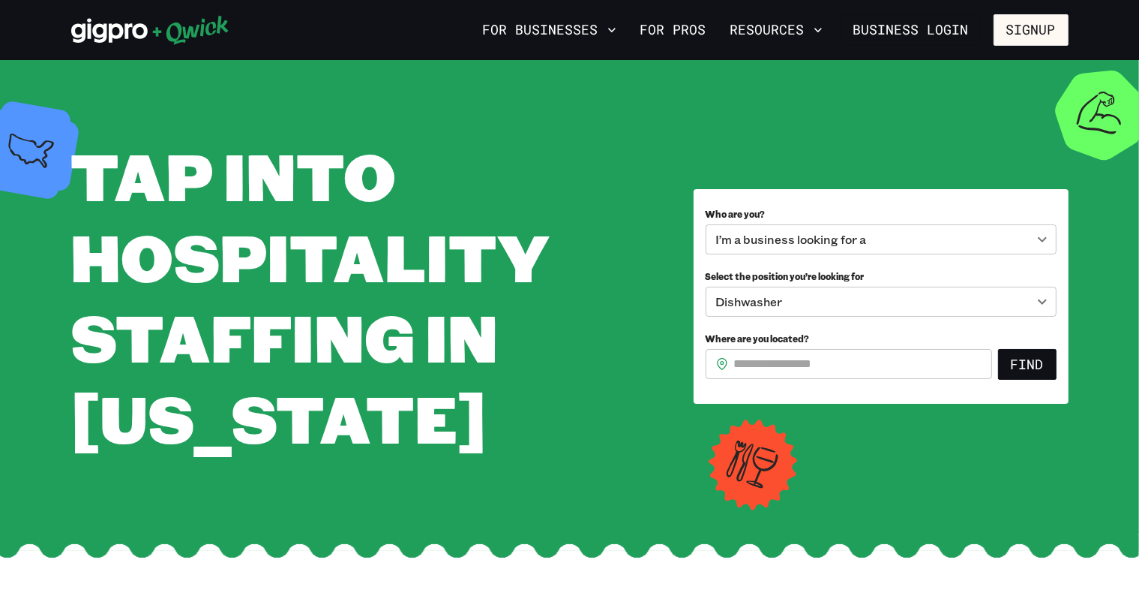  What do you see at coordinates (758, 338) in the screenshot?
I see `span: Where are you located?` at bounding box center [758, 338].